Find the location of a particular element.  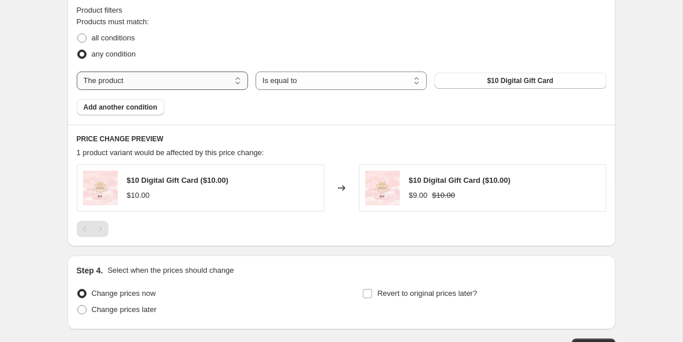

nav: Pagination is located at coordinates (92, 229).